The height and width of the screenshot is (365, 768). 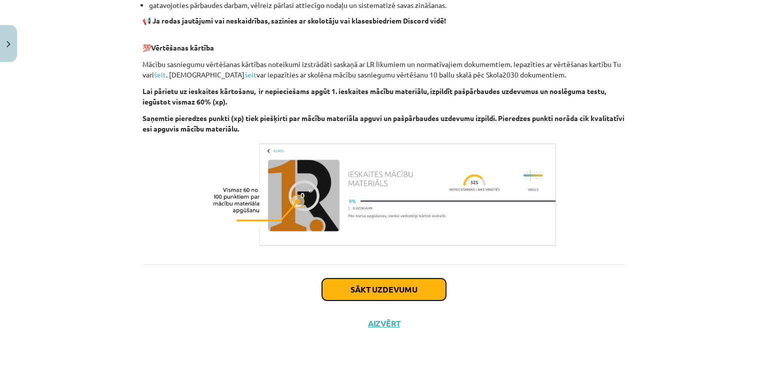 I want to click on strong: 📢 Ja rodas jautājumi vai neskaidrības, sazinies ar skolotāju vai klasesbiedriem Discord vidē!, so click(x=294, y=20).